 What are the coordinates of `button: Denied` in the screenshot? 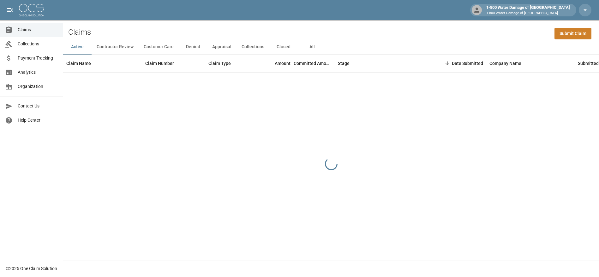 It's located at (193, 47).